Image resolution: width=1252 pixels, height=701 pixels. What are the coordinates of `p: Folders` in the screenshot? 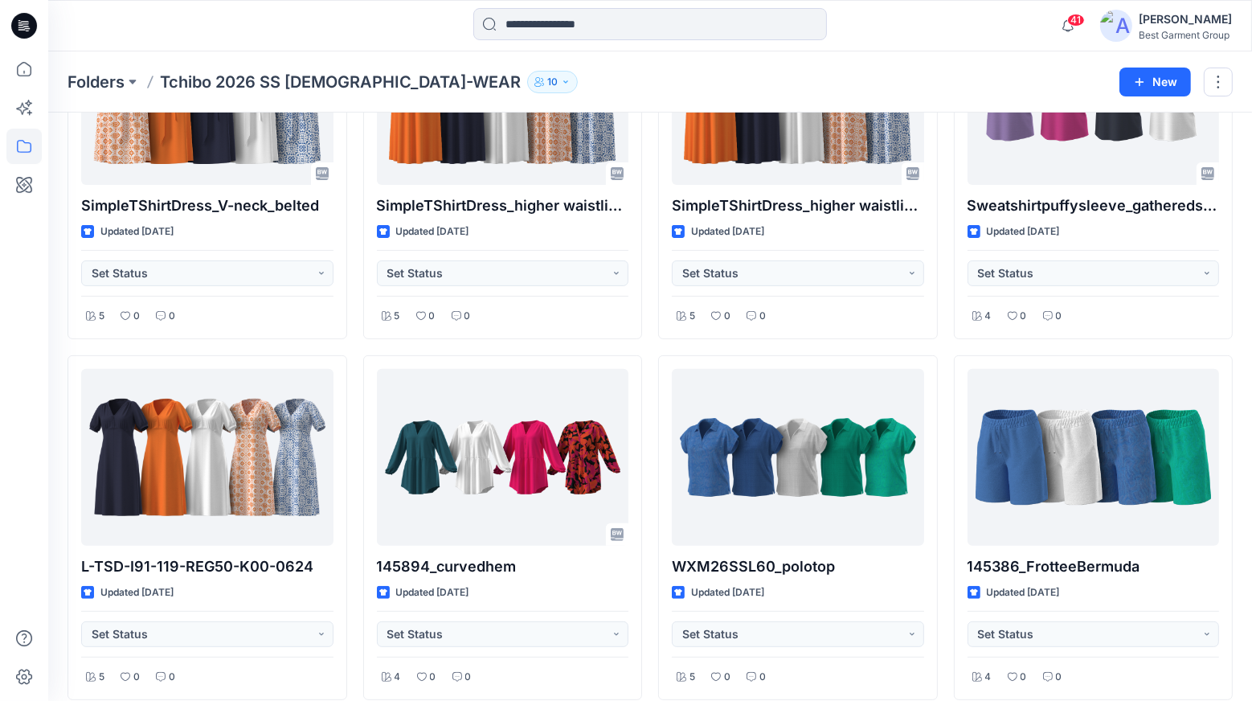 It's located at (96, 82).